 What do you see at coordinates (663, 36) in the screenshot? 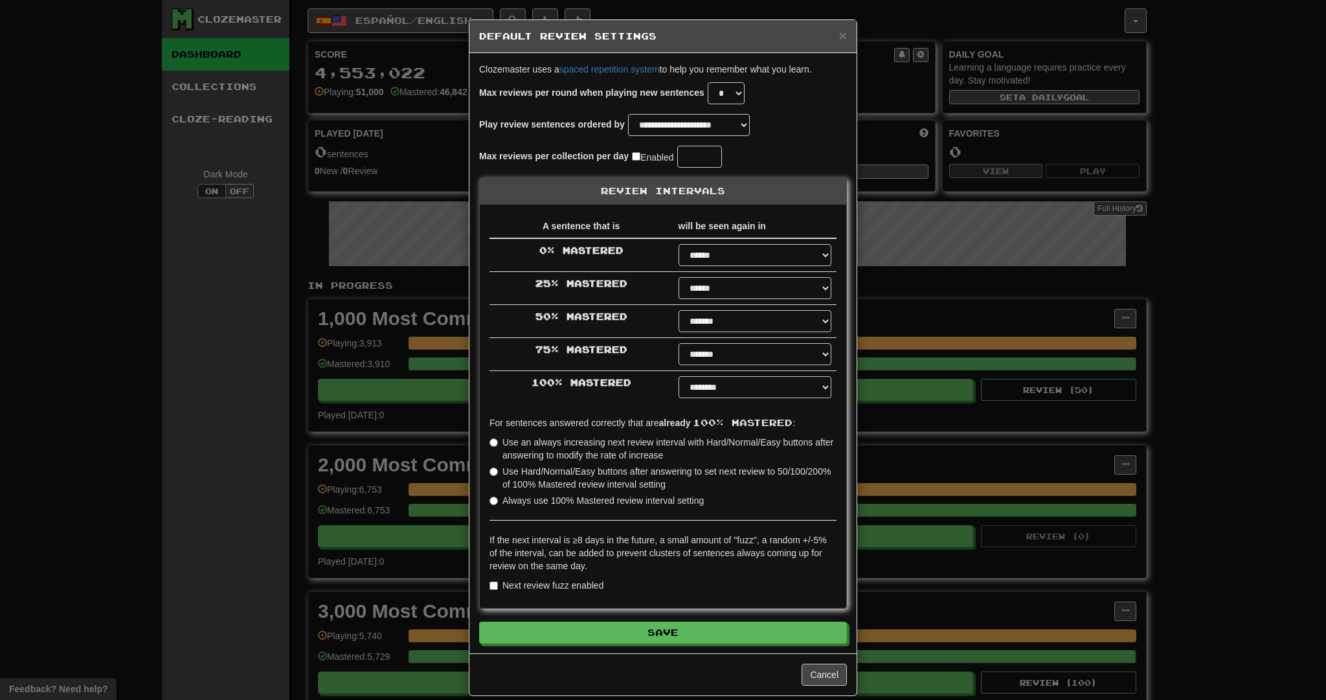
I see `h5: Default Review Settings` at bounding box center [663, 36].